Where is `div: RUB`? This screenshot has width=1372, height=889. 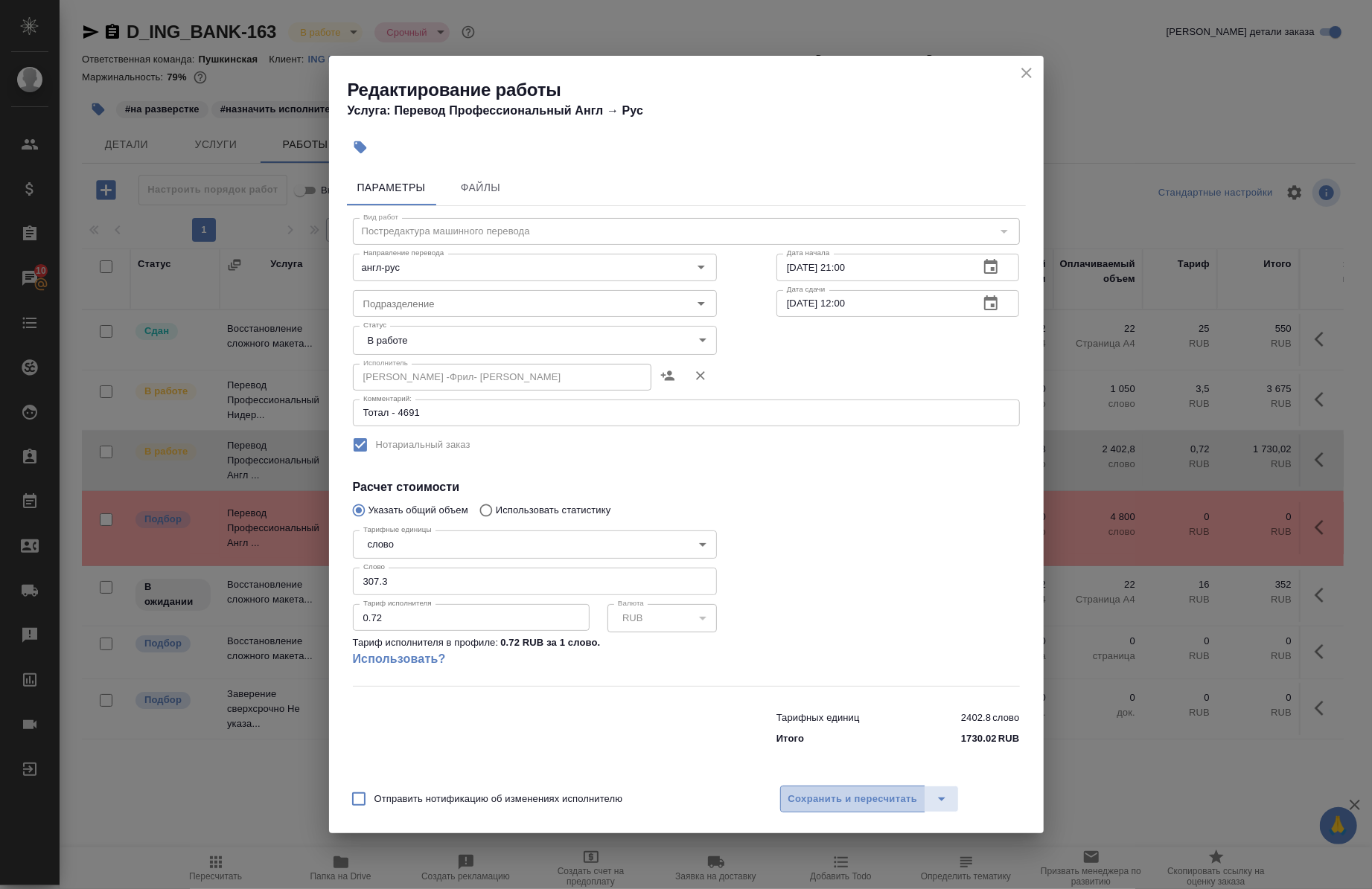 div: RUB is located at coordinates (662, 619).